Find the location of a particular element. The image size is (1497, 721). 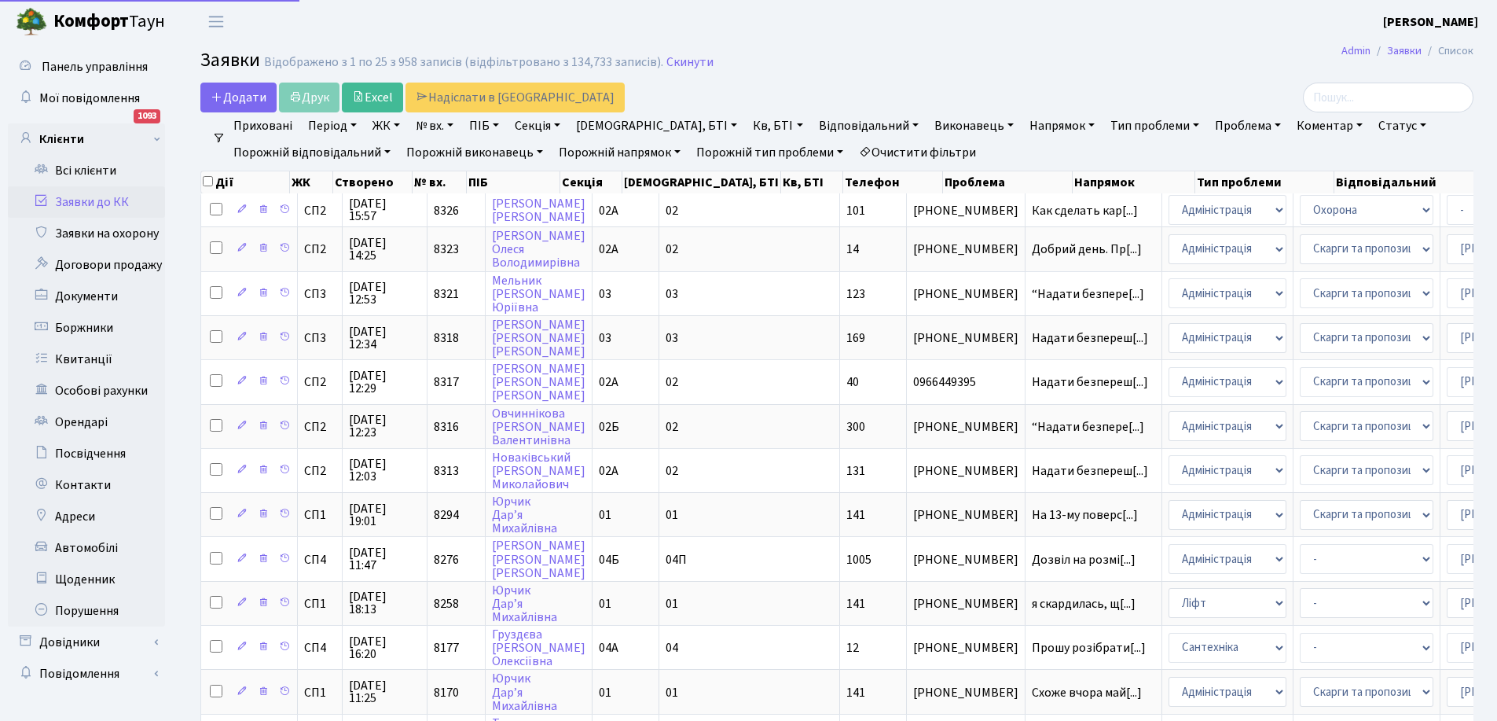

span: 04А is located at coordinates (608, 648).